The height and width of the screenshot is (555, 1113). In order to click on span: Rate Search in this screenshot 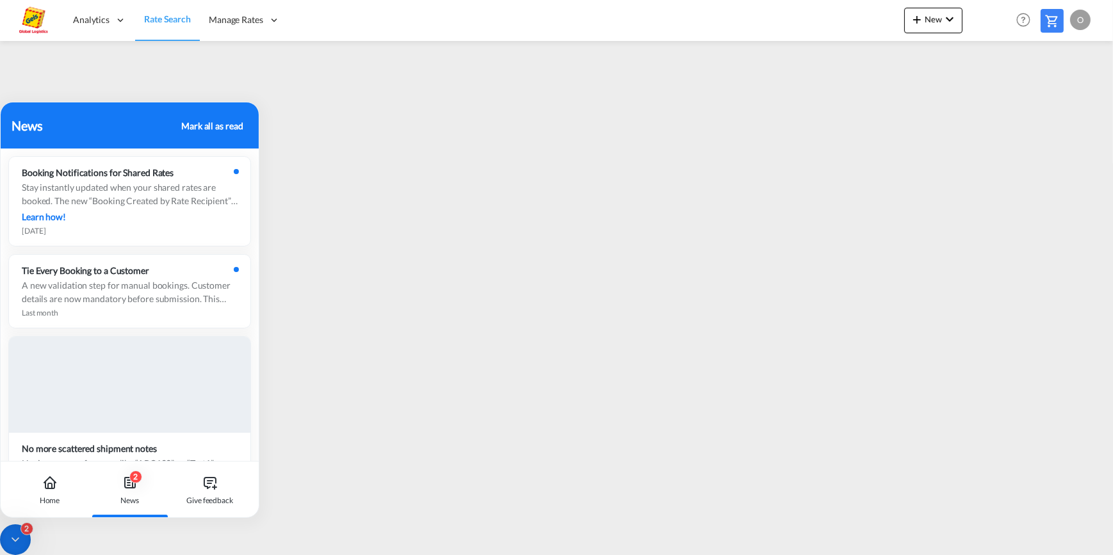, I will do `click(167, 19)`.